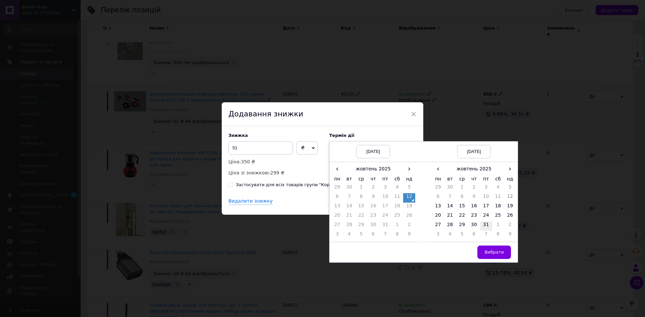 The height and width of the screenshot is (317, 645). Describe the element at coordinates (337, 217) in the screenshot. I see `td: 20` at that location.